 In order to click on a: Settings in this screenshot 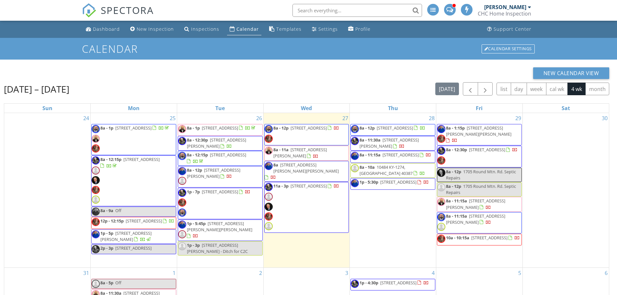, I will do `click(325, 29)`.